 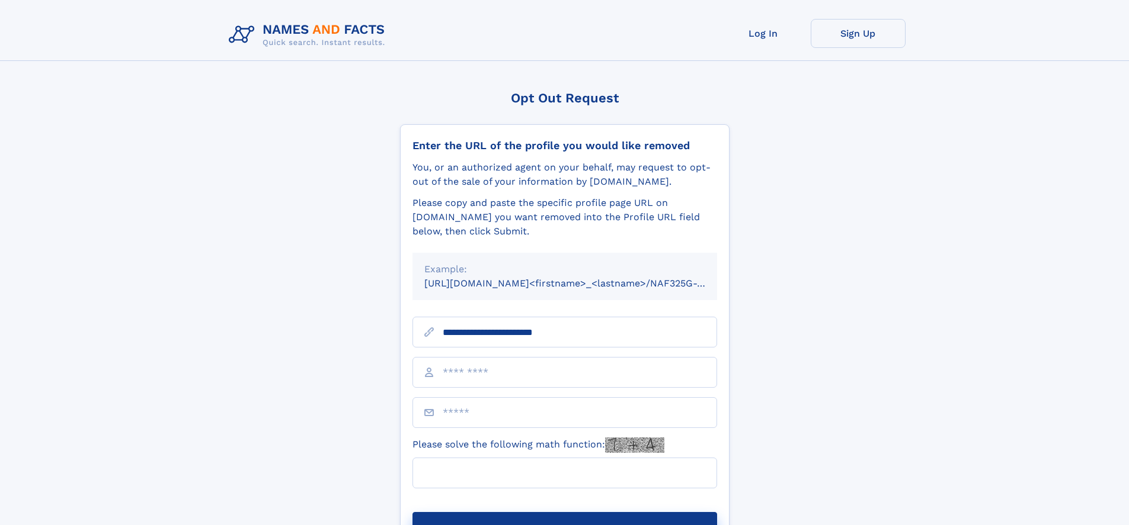 What do you see at coordinates (565, 270) in the screenshot?
I see `div: Example:` at bounding box center [565, 270].